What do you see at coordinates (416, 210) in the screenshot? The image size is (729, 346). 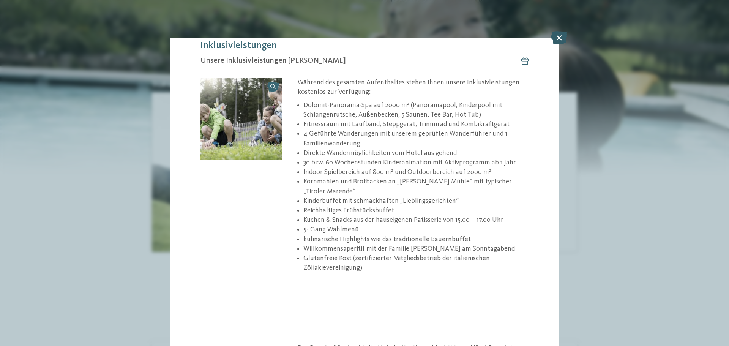 I see `li: Reichhaltiges Frühstücksbuffet` at bounding box center [416, 210].